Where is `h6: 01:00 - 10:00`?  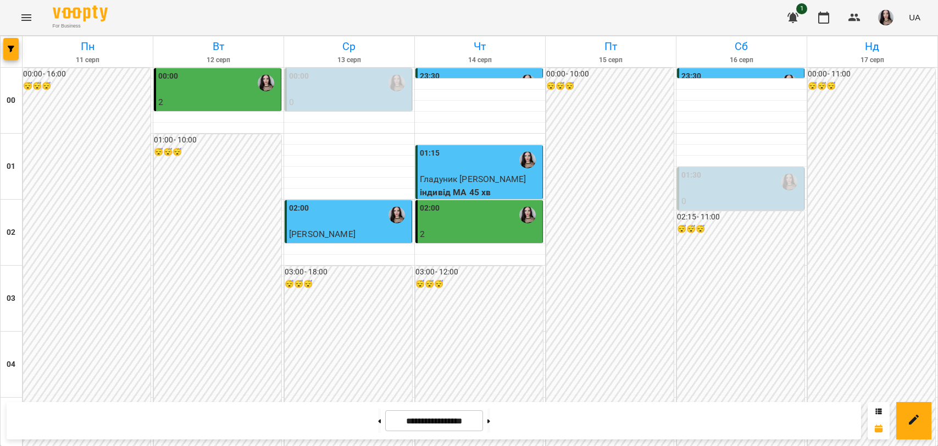 h6: 01:00 - 10:00 is located at coordinates (218, 140).